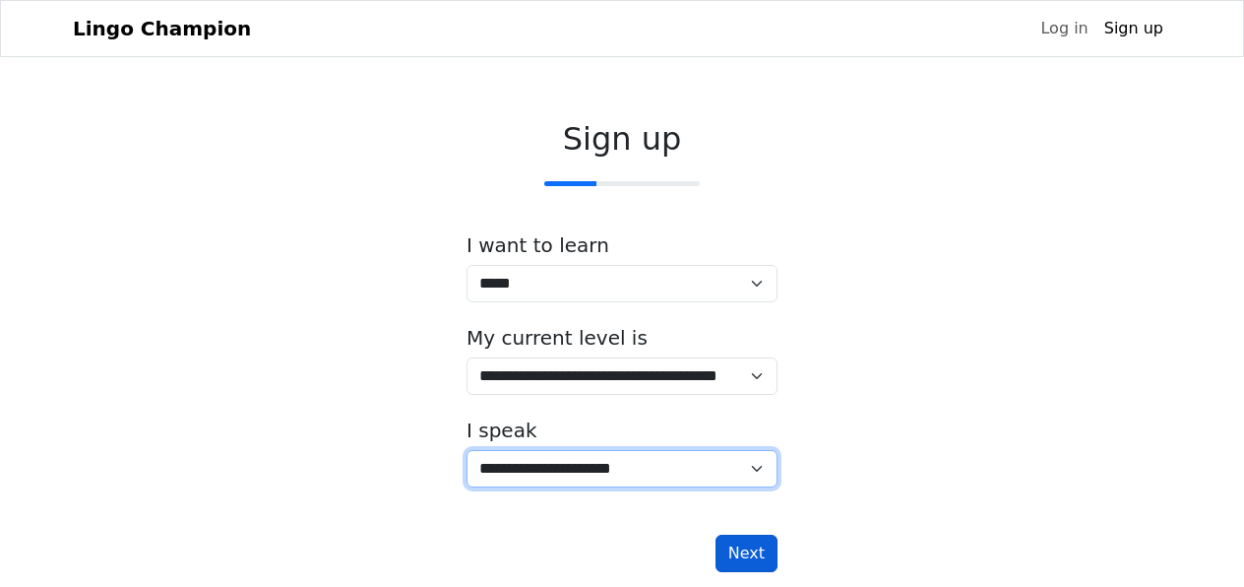  Describe the element at coordinates (537, 245) in the screenshot. I see `label: I want to learn` at that location.